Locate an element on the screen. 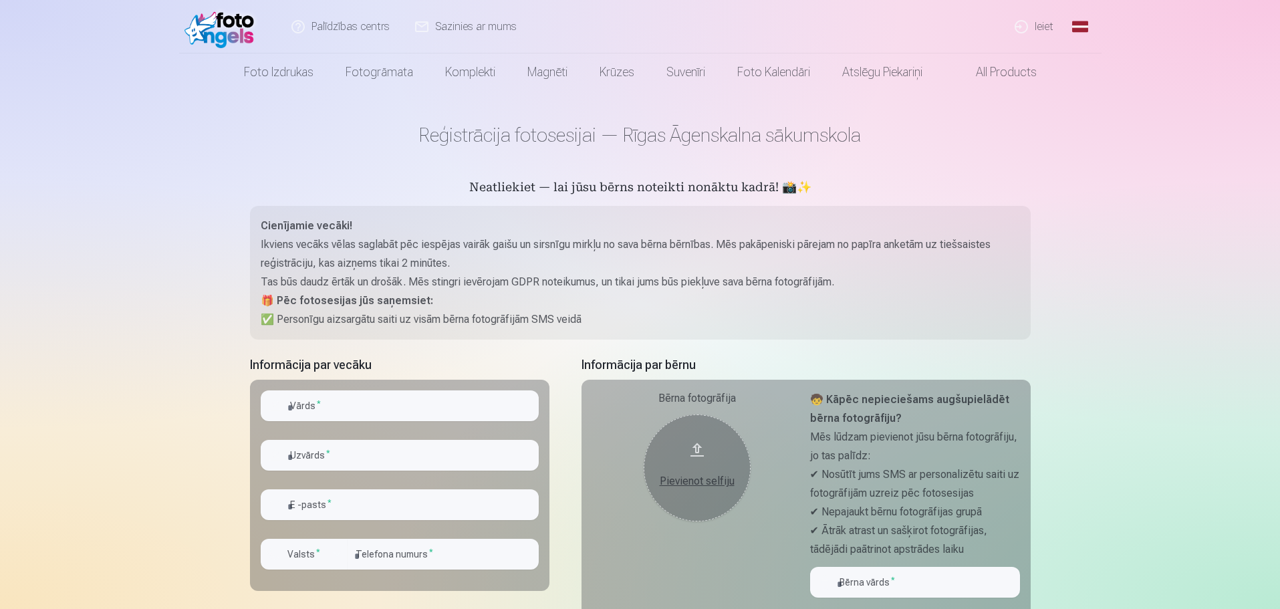 Image resolution: width=1280 pixels, height=609 pixels. button: Pievienot selfiju is located at coordinates (697, 468).